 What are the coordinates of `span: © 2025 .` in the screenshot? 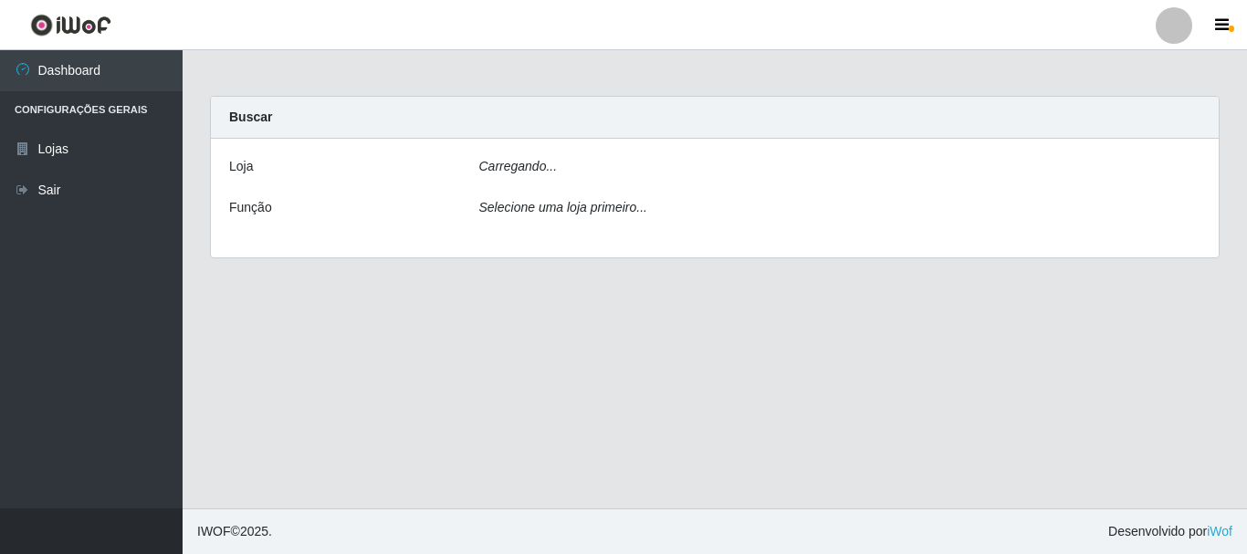 It's located at (235, 531).